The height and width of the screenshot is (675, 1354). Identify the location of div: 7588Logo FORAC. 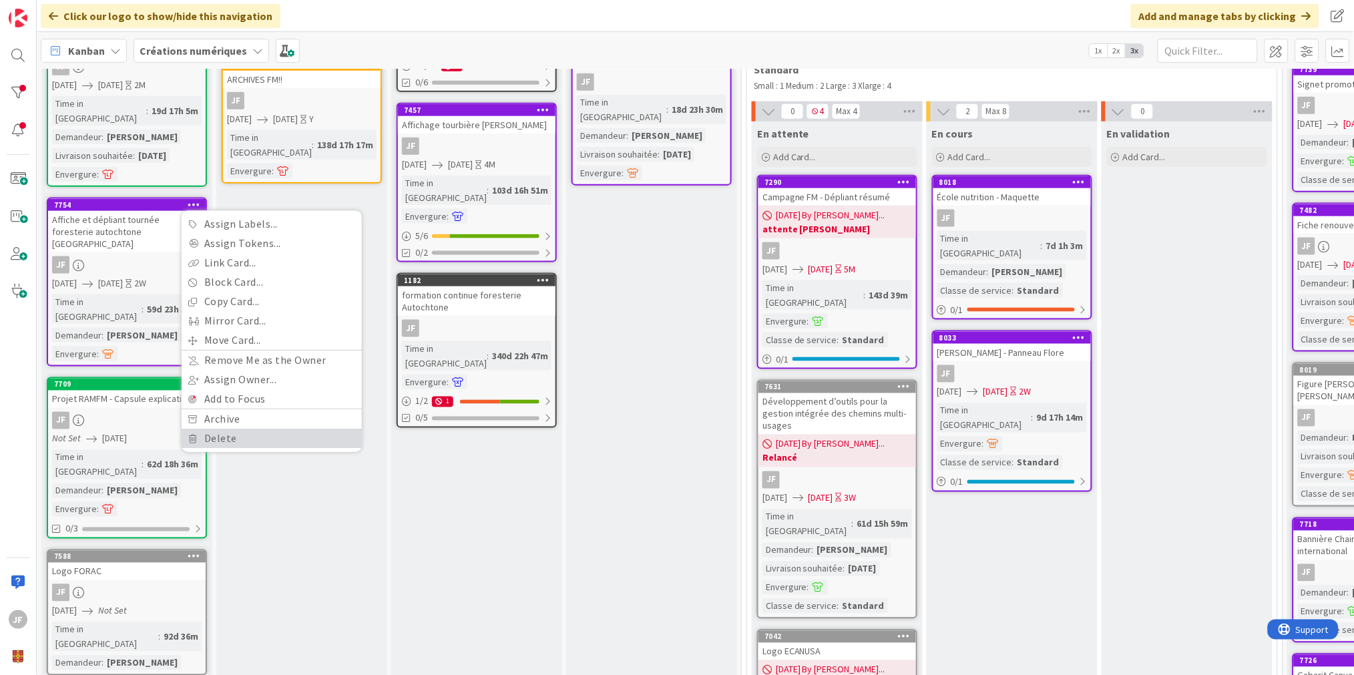
(127, 566).